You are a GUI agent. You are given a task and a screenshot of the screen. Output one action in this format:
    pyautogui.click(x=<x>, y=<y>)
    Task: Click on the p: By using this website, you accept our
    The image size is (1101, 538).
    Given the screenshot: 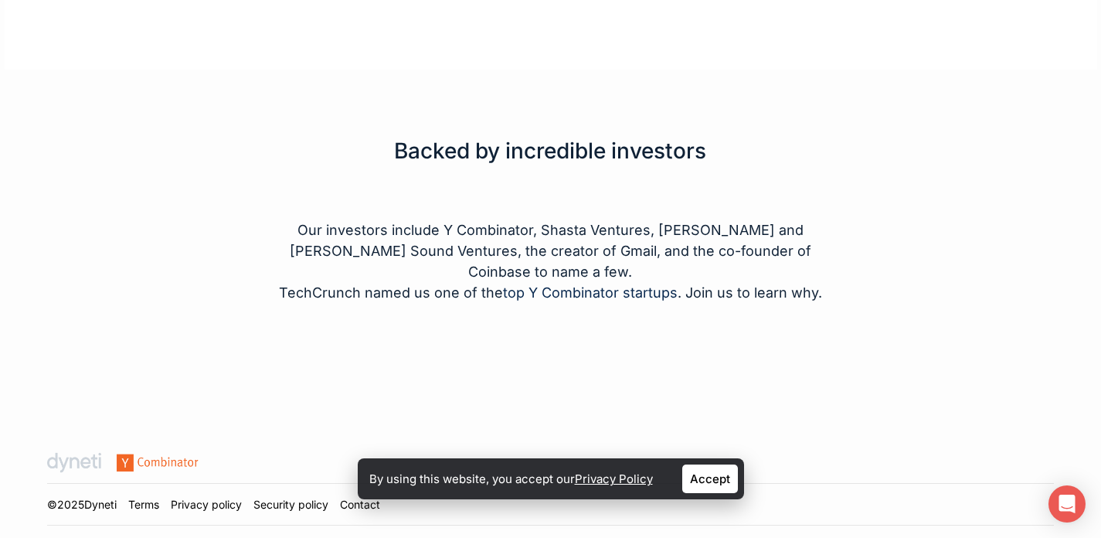 What is the action you would take?
    pyautogui.click(x=511, y=478)
    